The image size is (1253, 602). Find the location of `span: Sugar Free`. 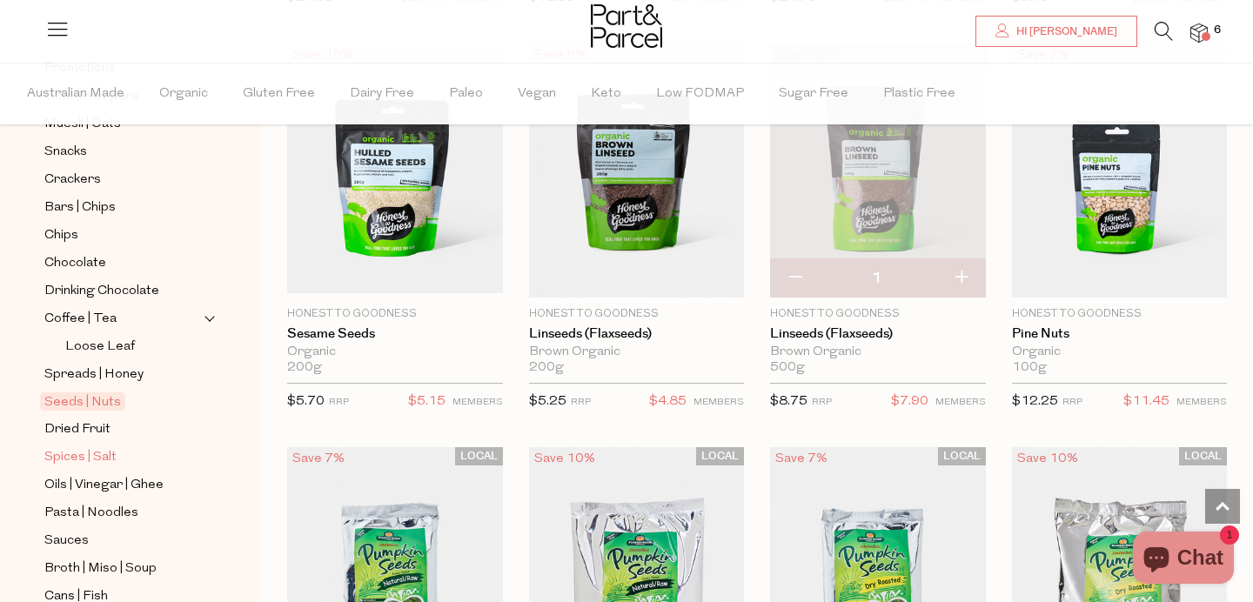

span: Sugar Free is located at coordinates (814, 94).